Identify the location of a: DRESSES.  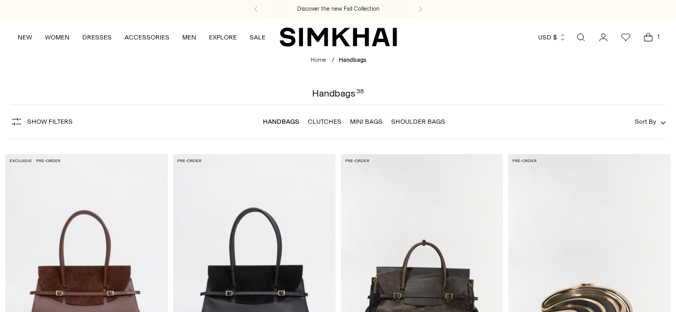
(97, 37).